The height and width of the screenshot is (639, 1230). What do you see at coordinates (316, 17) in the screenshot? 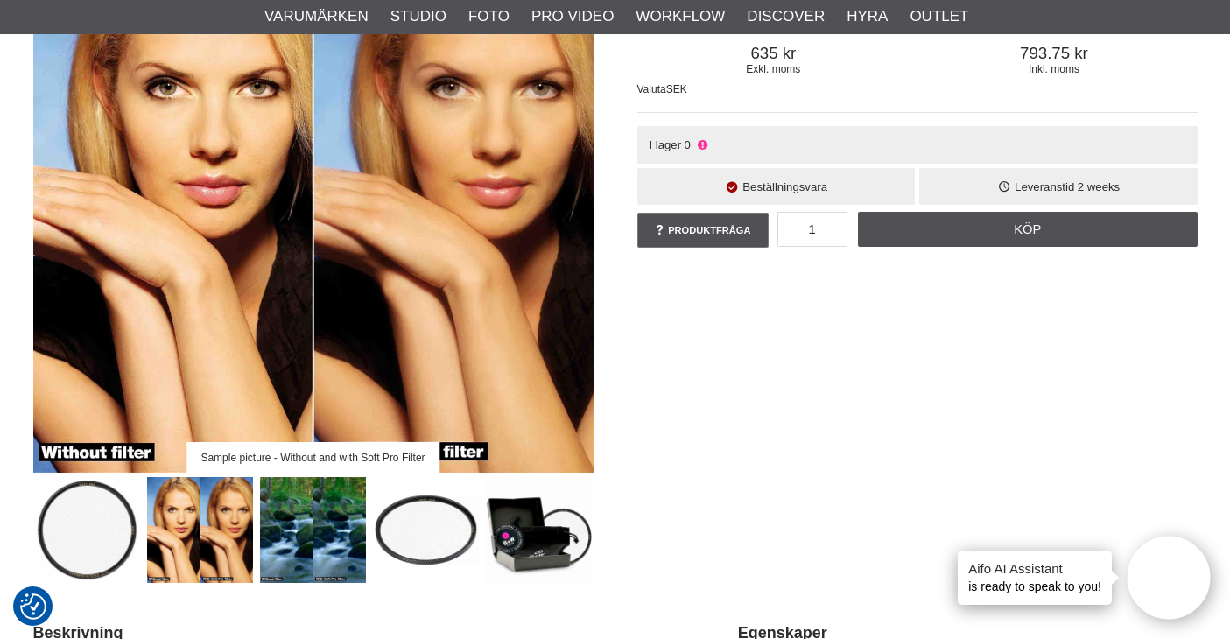
I see `a: Varumärken` at bounding box center [316, 17].